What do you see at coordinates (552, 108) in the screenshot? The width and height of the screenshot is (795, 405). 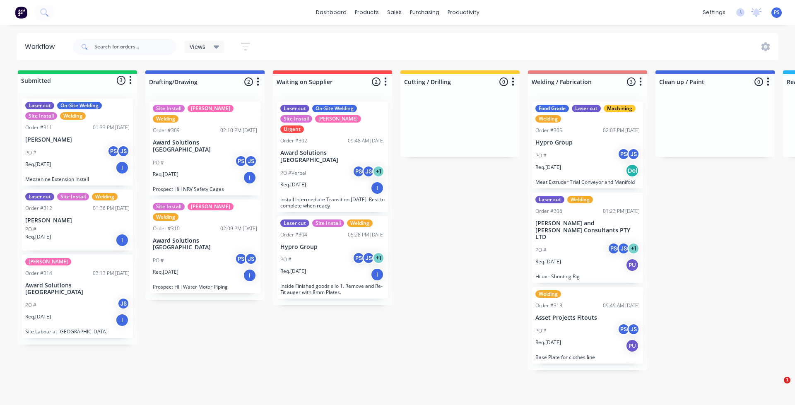 I see `div: Food Grade` at bounding box center [552, 108].